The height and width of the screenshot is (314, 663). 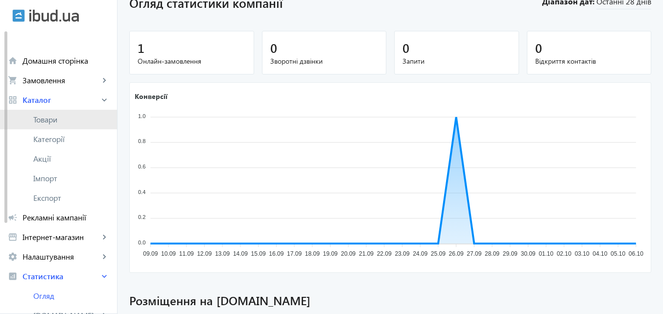 I want to click on span: Зворотні дзвінки, so click(x=324, y=61).